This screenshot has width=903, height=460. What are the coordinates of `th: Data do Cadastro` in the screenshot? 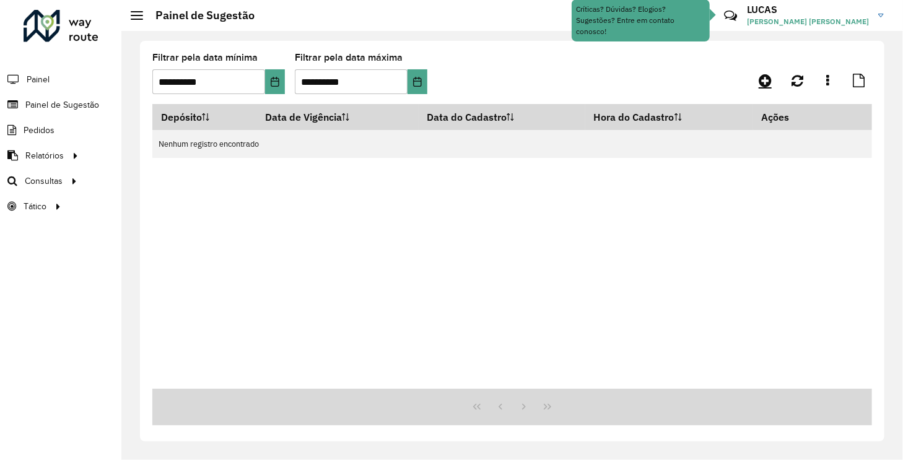 It's located at (502, 117).